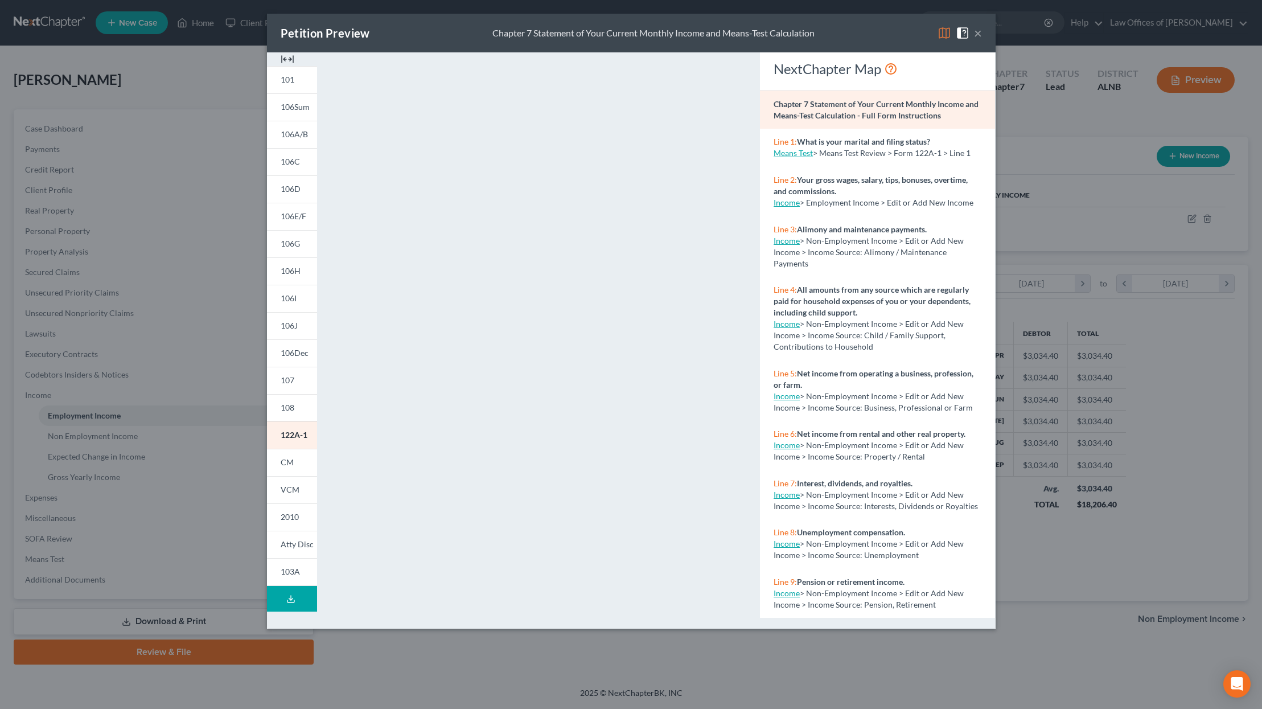 The width and height of the screenshot is (1262, 709). Describe the element at coordinates (785, 229) in the screenshot. I see `span: Line 3:` at that location.